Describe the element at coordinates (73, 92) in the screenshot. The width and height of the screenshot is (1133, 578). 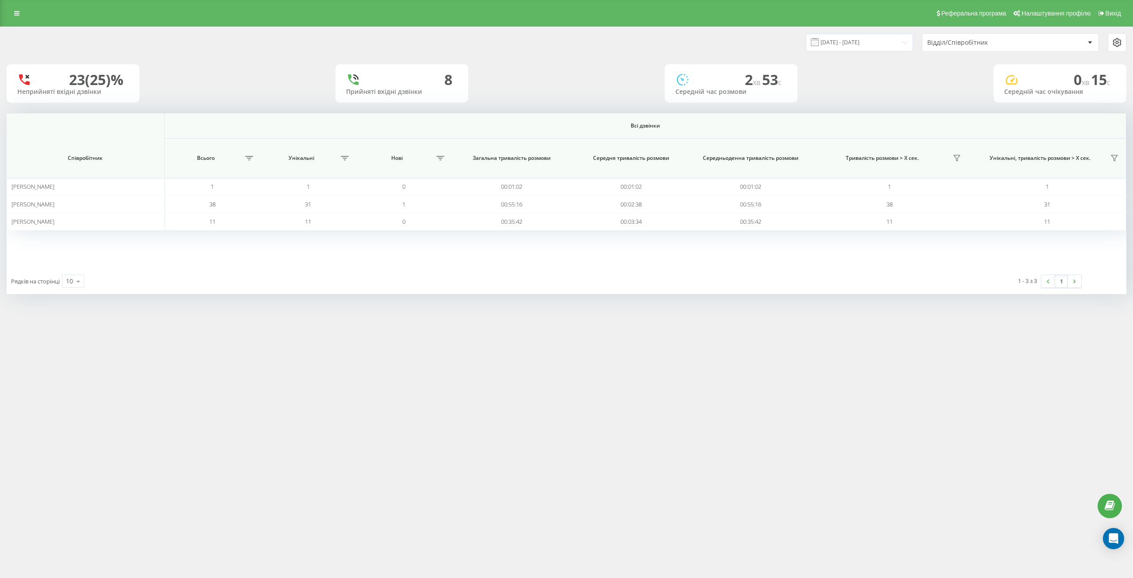
I see `div: Неприйняті вхідні дзвінки` at that location.